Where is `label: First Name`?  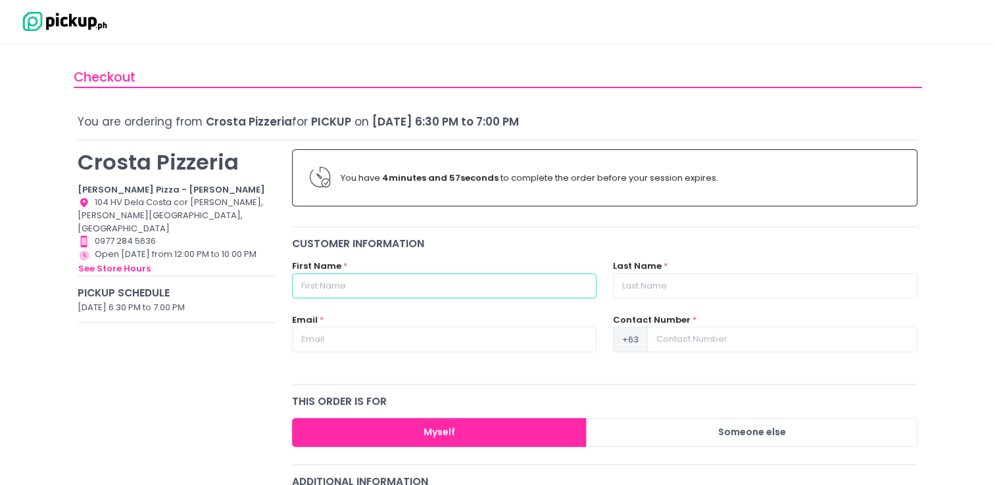
label: First Name is located at coordinates (316, 266).